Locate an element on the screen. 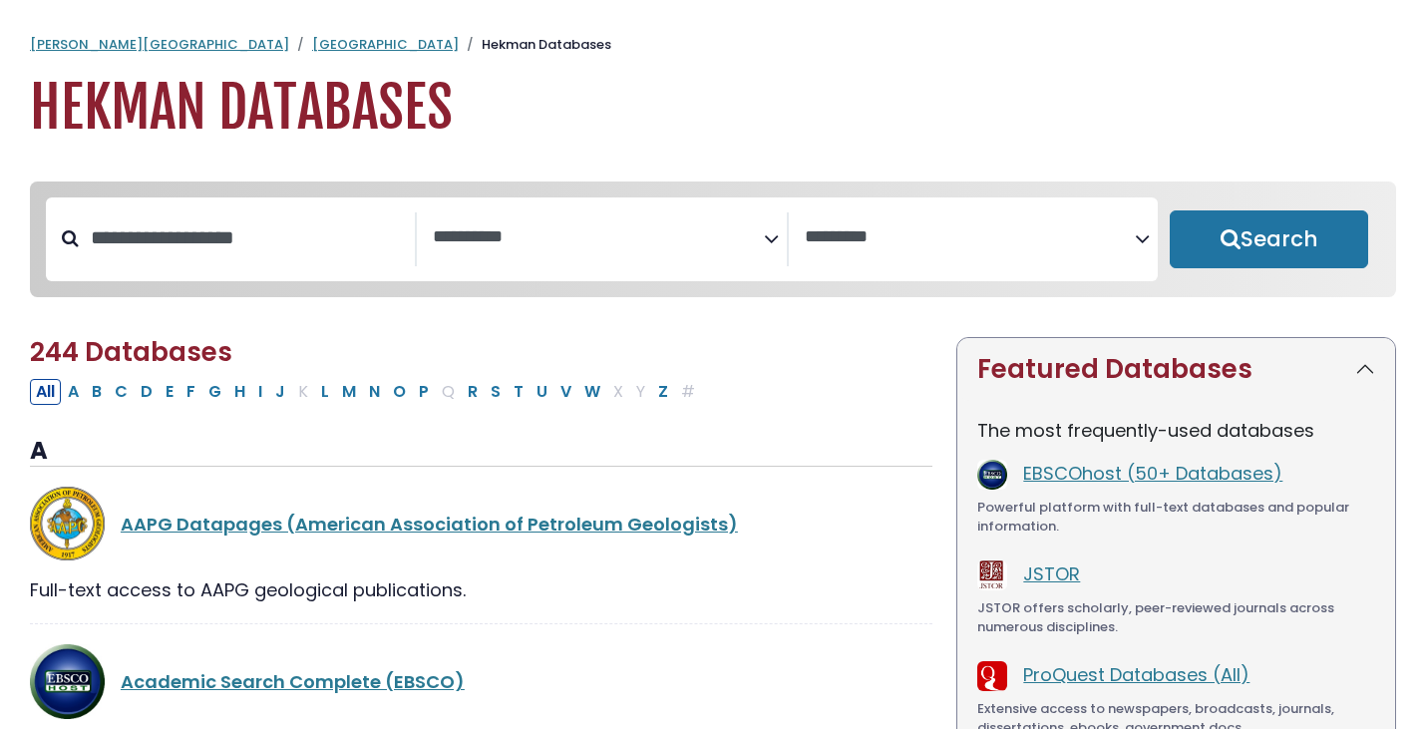 This screenshot has height=729, width=1426. button: Filter Results W is located at coordinates (592, 392).